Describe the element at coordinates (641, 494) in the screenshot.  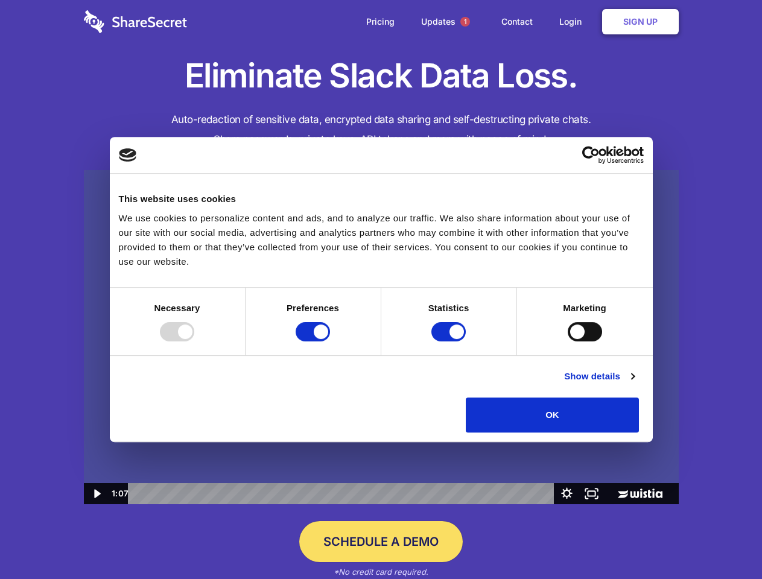
I see `a: Wistia Logo -- Learn More` at that location.